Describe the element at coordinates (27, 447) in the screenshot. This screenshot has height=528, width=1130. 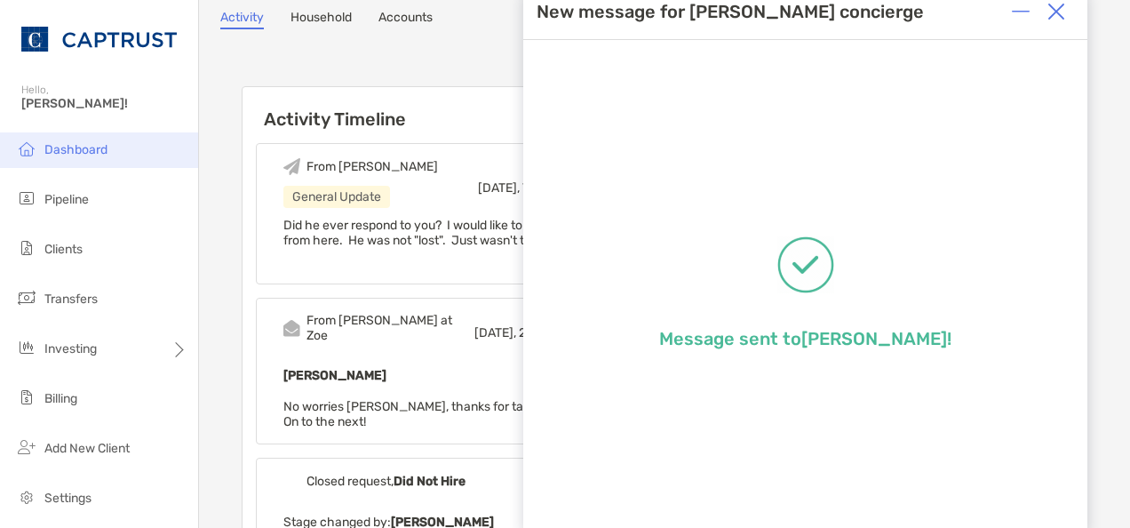
I see `img: add_new_client icon` at that location.